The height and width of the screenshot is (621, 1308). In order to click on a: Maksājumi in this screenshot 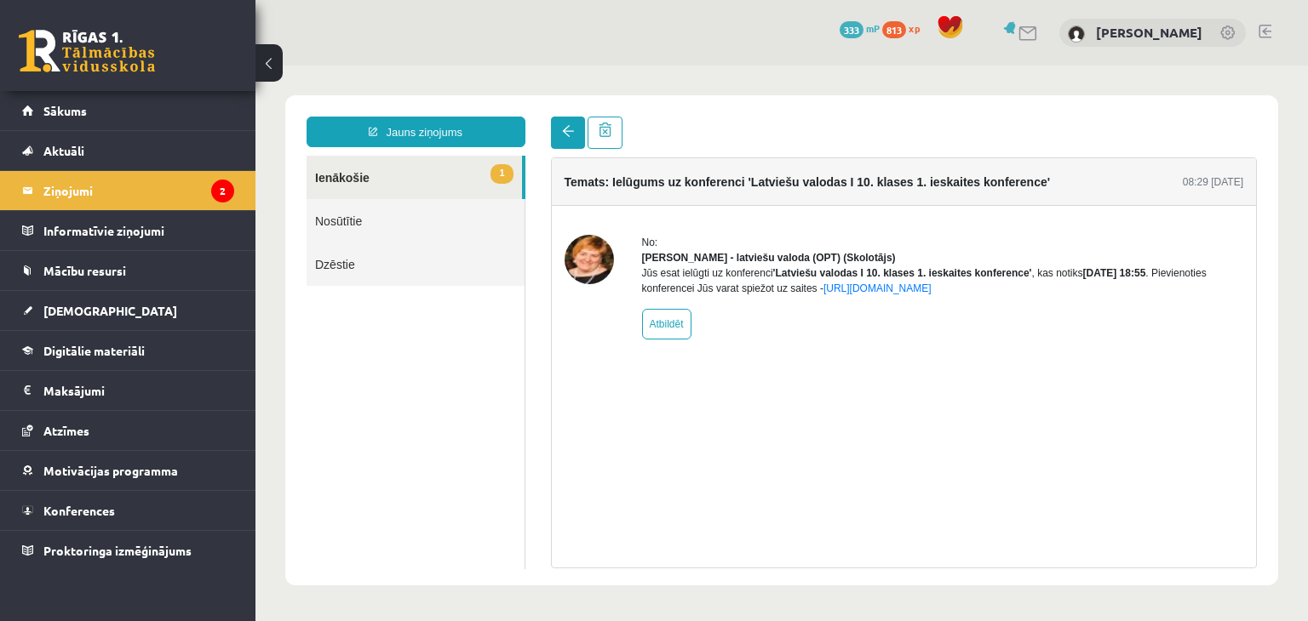, I will do `click(128, 391)`.